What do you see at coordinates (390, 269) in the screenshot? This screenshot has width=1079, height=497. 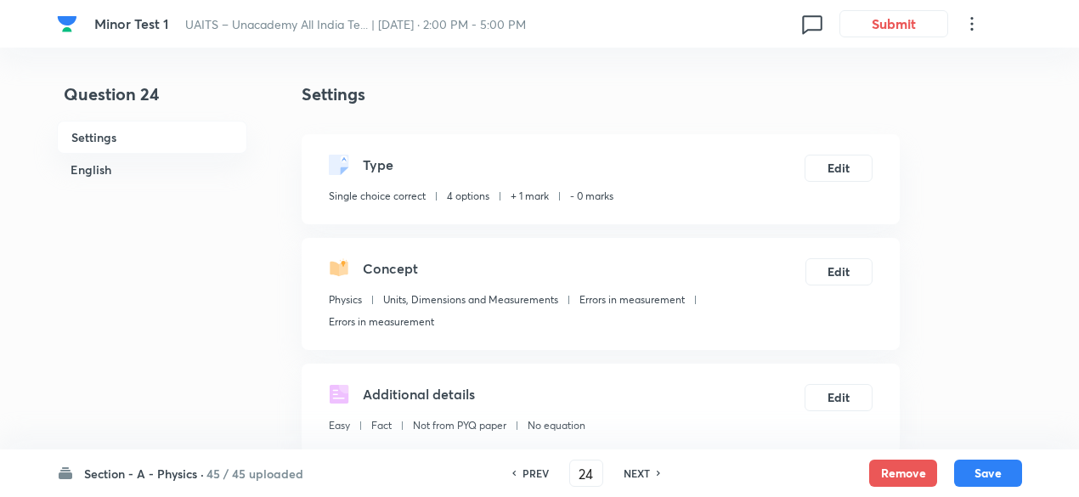 I see `h5: Concept` at bounding box center [390, 269].